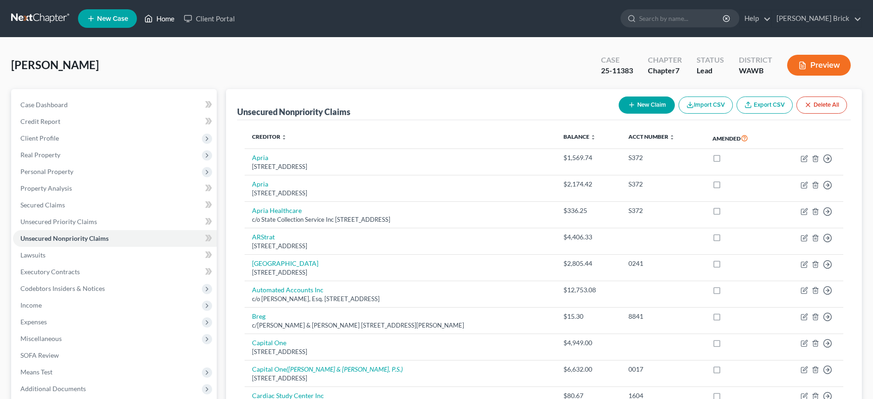 Image resolution: width=873 pixels, height=399 pixels. Describe the element at coordinates (822, 105) in the screenshot. I see `button: Delete All` at that location.